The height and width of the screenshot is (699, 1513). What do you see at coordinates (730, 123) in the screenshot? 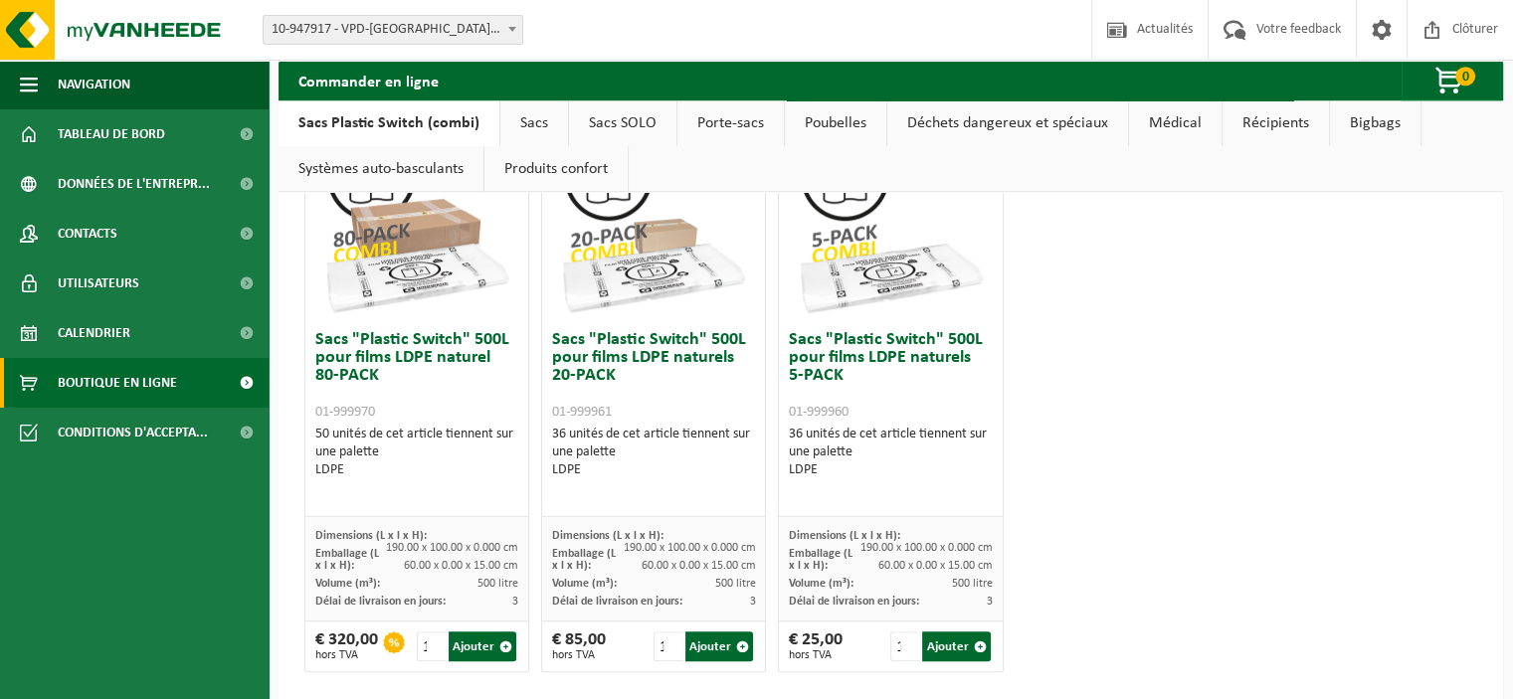
I see `a: Porte-sacs` at bounding box center [730, 123].